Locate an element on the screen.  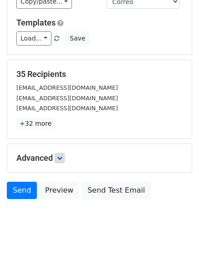
a: +32 more is located at coordinates (36, 123).